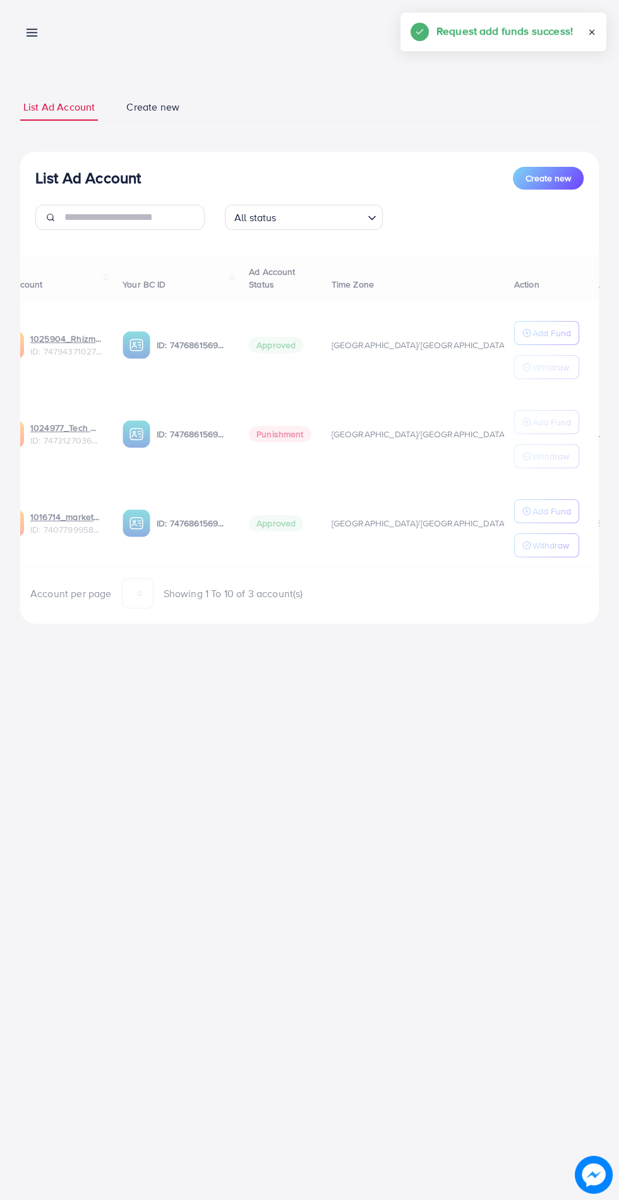 The width and height of the screenshot is (619, 1200). What do you see at coordinates (88, 178) in the screenshot?
I see `h3: List Ad Account` at bounding box center [88, 178].